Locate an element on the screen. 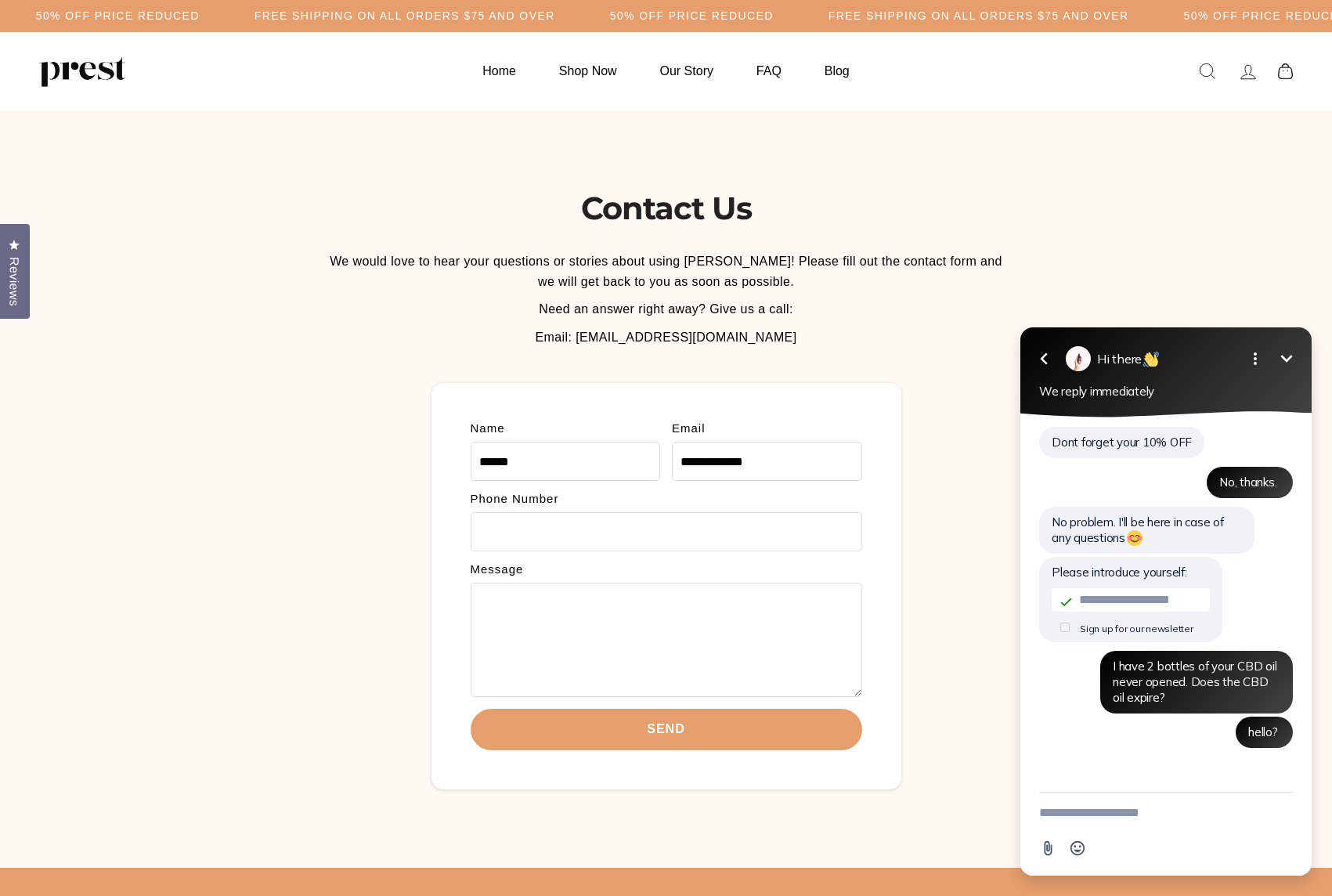 This screenshot has width=1332, height=896. h2: Contact Us is located at coordinates (667, 208).